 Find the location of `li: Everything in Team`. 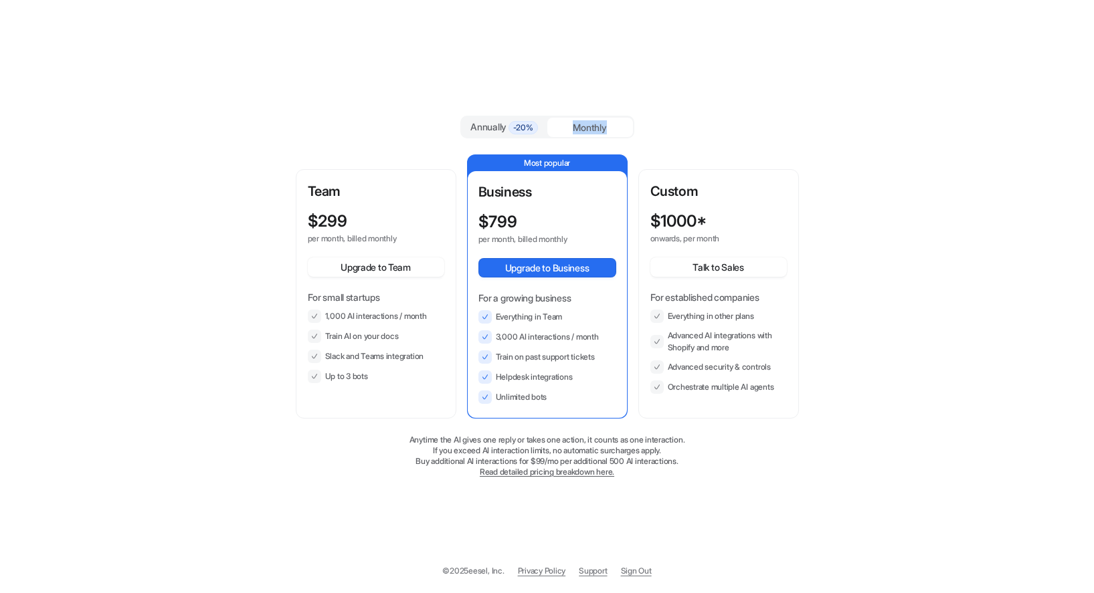

li: Everything in Team is located at coordinates (547, 317).